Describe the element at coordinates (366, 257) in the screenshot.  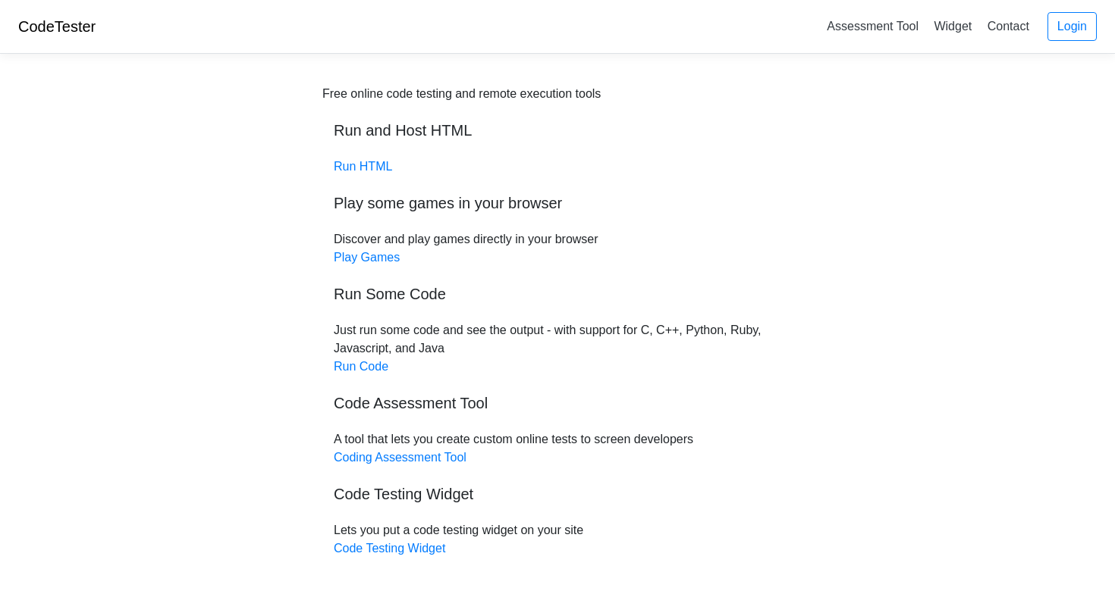
I see `a: Play Games` at that location.